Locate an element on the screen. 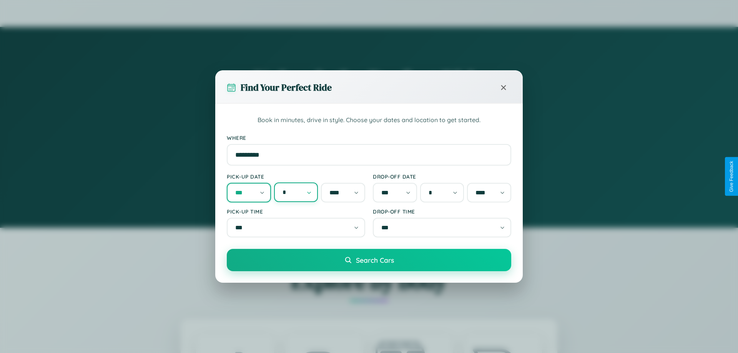  p: Book in minutes, drive in style. Choose your dates and location to get started. is located at coordinates (369, 120).